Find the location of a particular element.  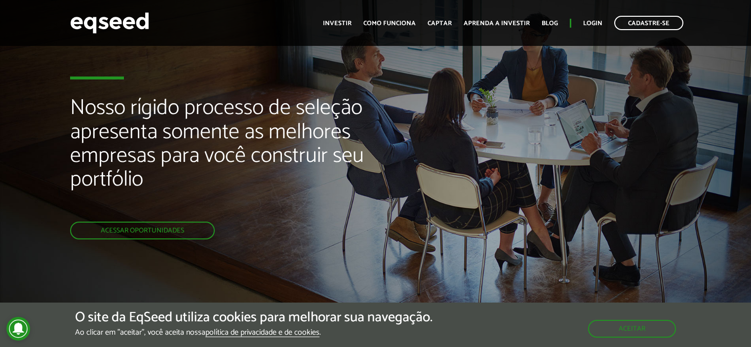

a: Cadastre-se is located at coordinates (649, 23).